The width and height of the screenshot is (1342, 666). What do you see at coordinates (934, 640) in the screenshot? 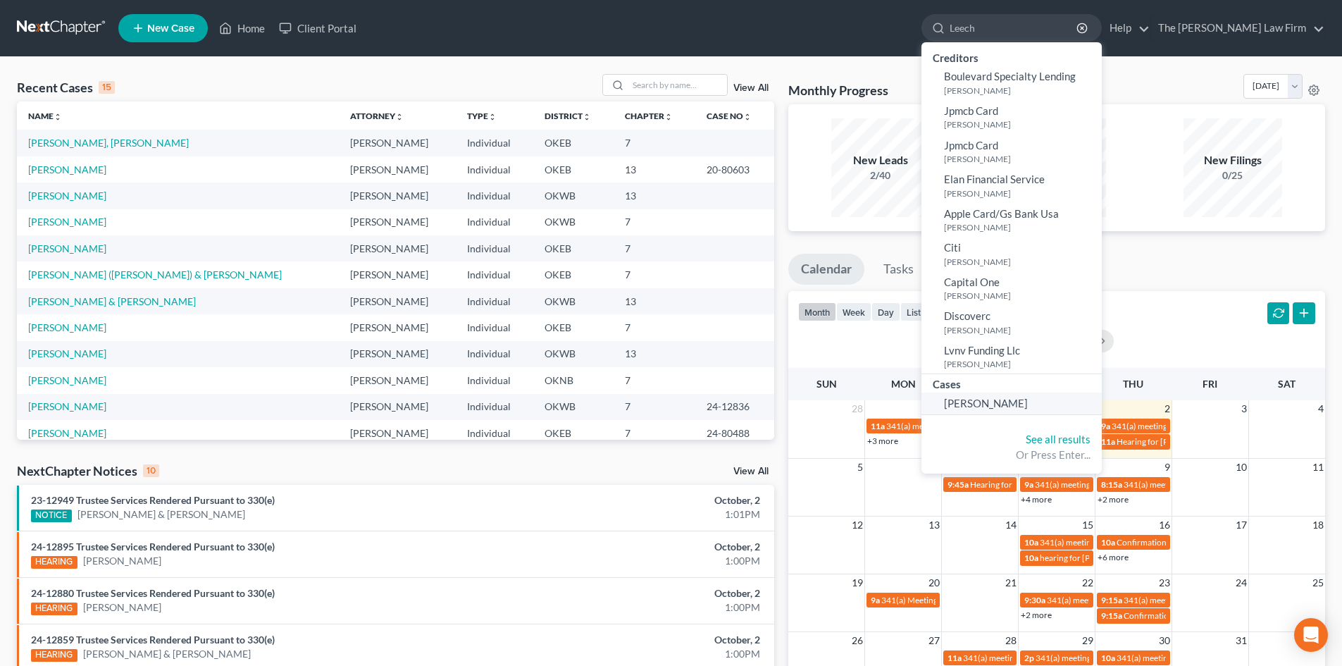
I see `span: 27` at bounding box center [934, 640].